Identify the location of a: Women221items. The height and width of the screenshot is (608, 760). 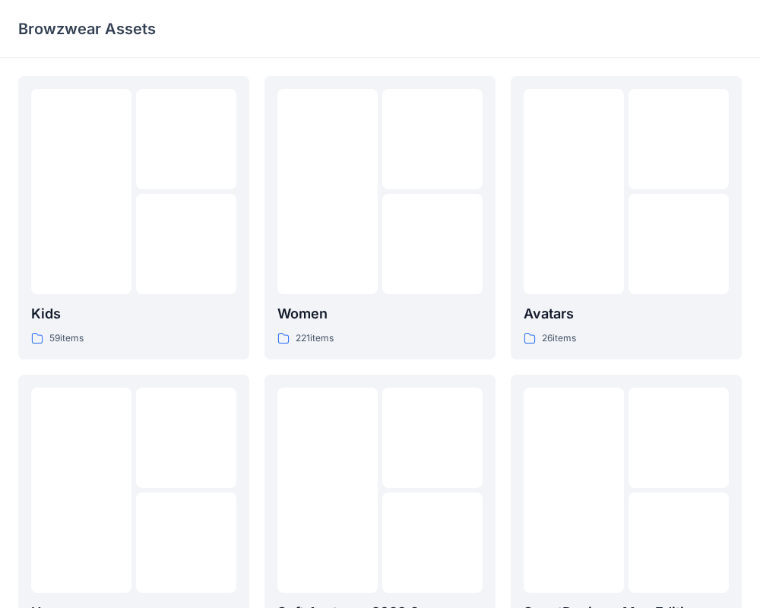
(380, 217).